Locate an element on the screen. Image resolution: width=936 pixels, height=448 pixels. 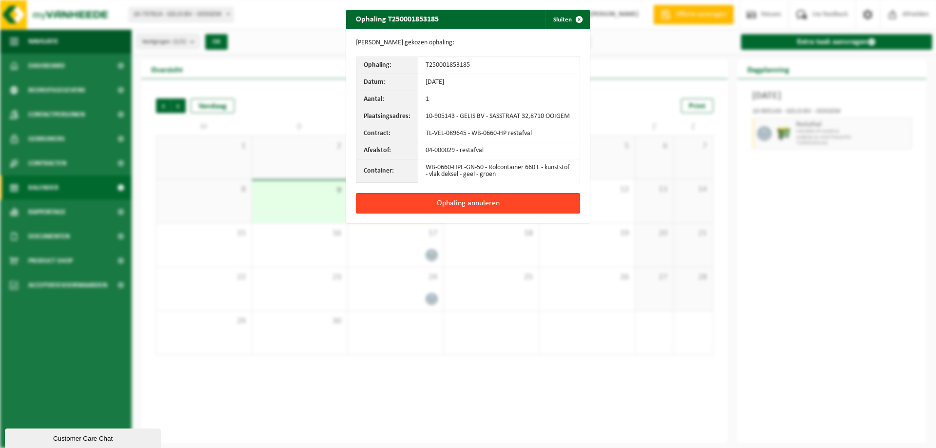
td: WB-0660-HPE-GN-50 - Rolcontainer 660 L - kunststof - vlak deksel - geel - groen is located at coordinates (498, 171).